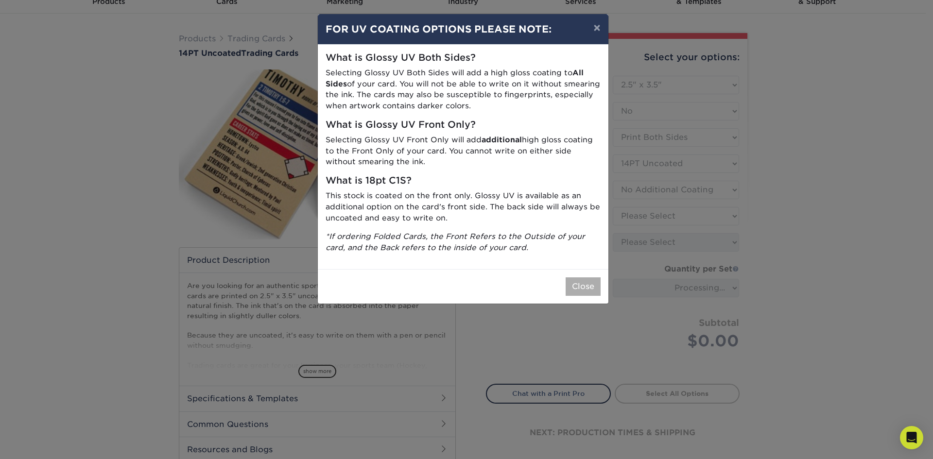  I want to click on strong: All Sides, so click(454, 78).